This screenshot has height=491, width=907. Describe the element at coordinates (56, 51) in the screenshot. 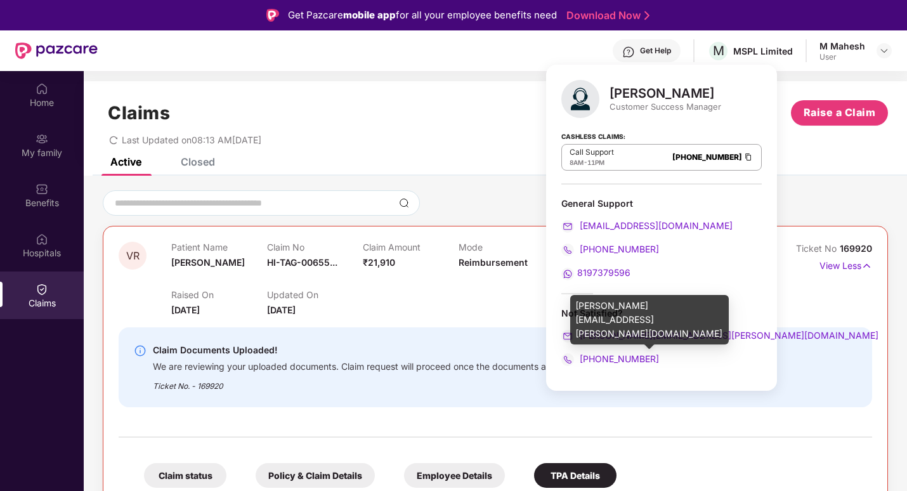

I see `img: New Pazcare Logo` at that location.